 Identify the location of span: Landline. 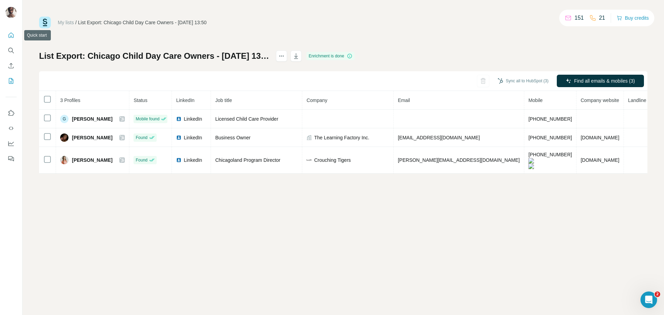
(637, 100).